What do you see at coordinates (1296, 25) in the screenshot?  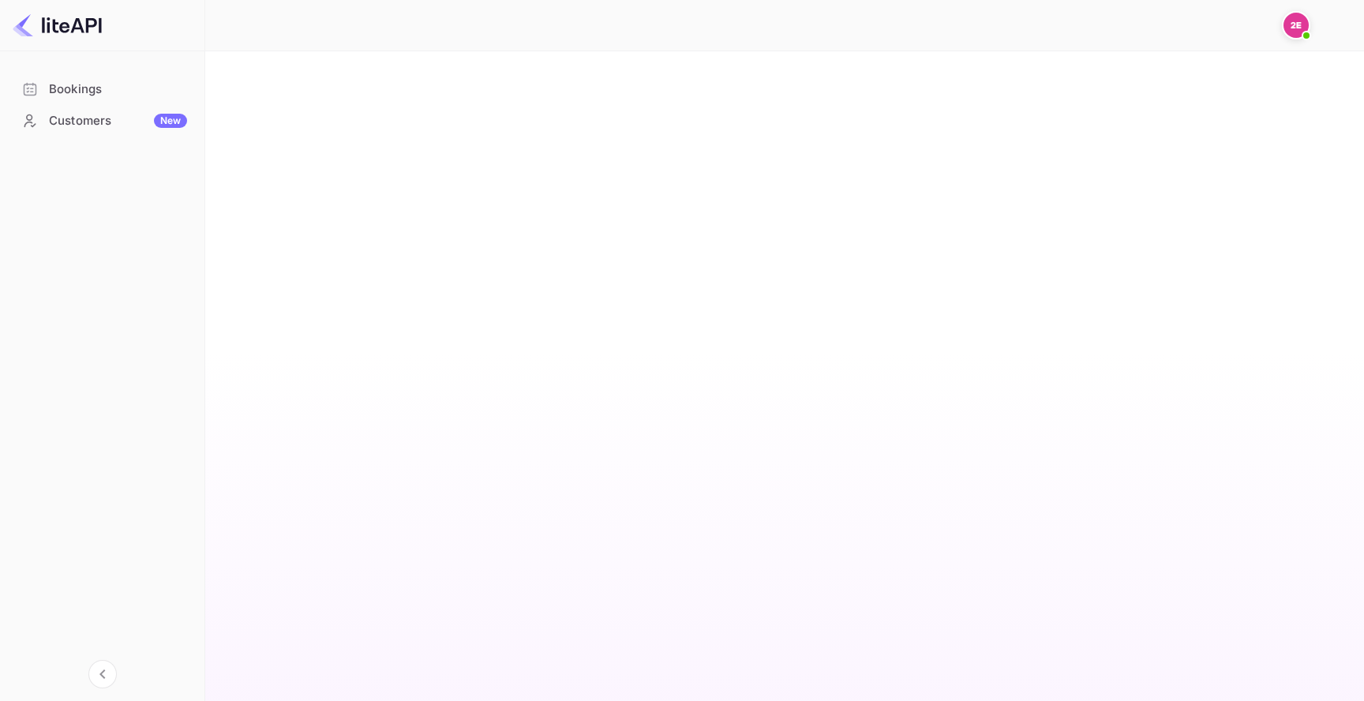 I see `img: 213123 e231e321e` at bounding box center [1296, 25].